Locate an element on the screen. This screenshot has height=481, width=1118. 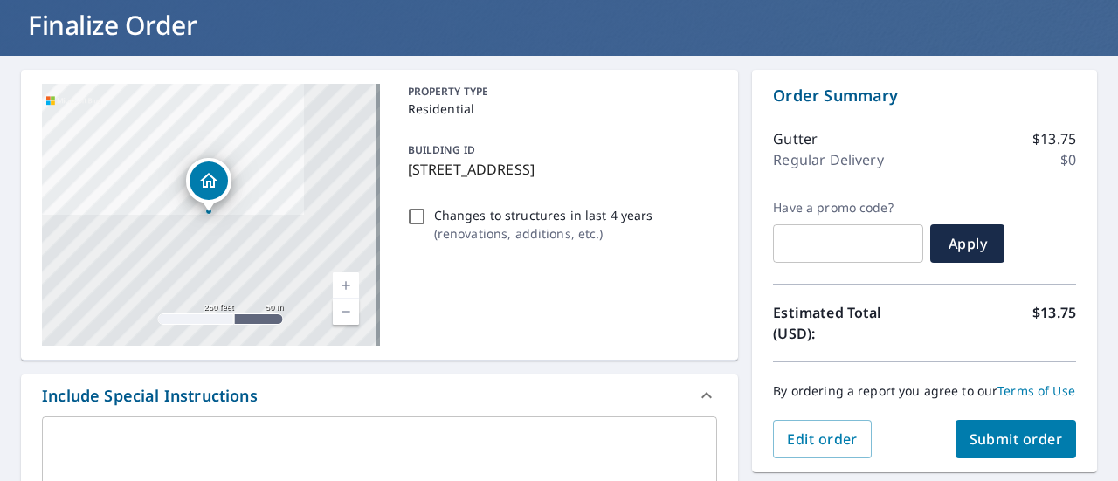
p: Regular Delivery is located at coordinates (828, 160).